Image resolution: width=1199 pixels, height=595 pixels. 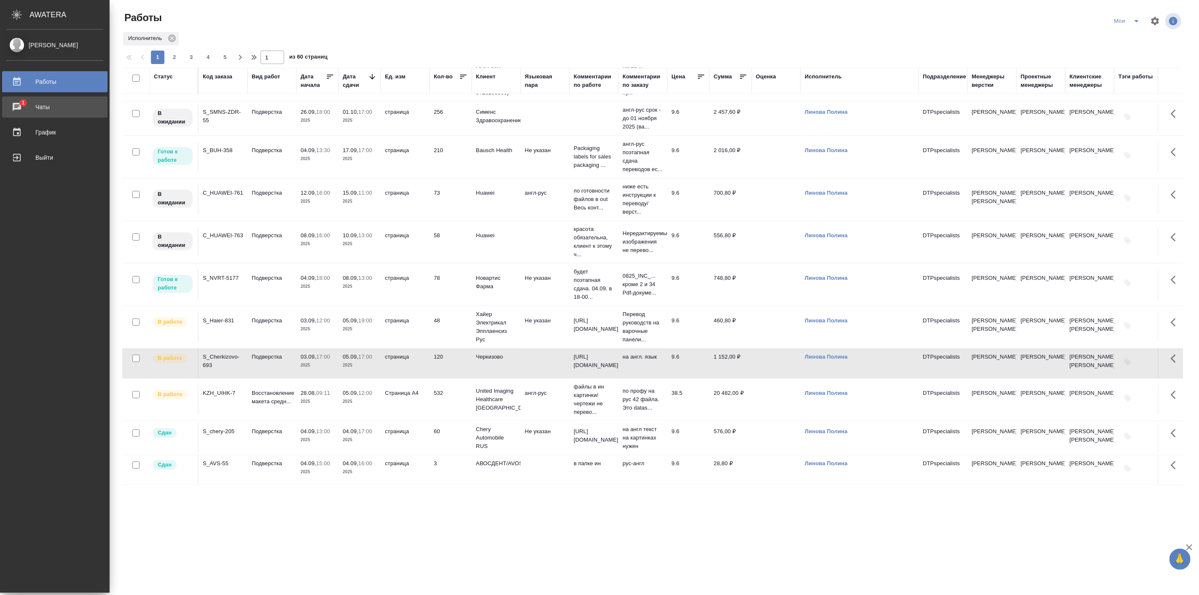 I want to click on button: 3, so click(x=191, y=57).